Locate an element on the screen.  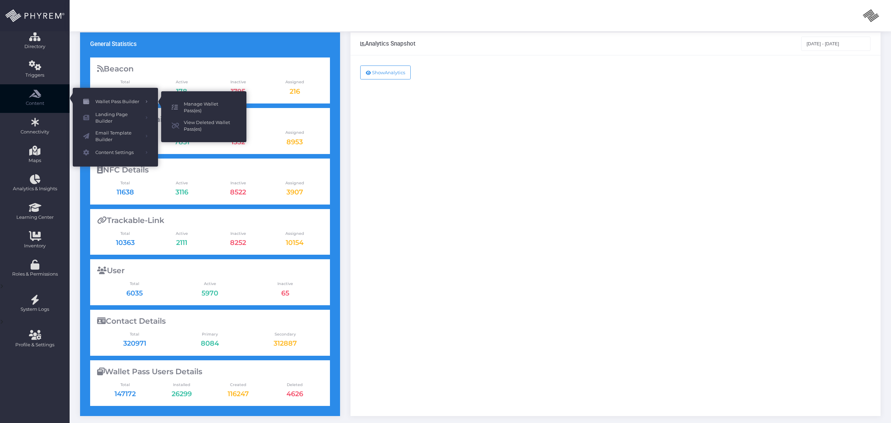
div: User is located at coordinates (210, 271).